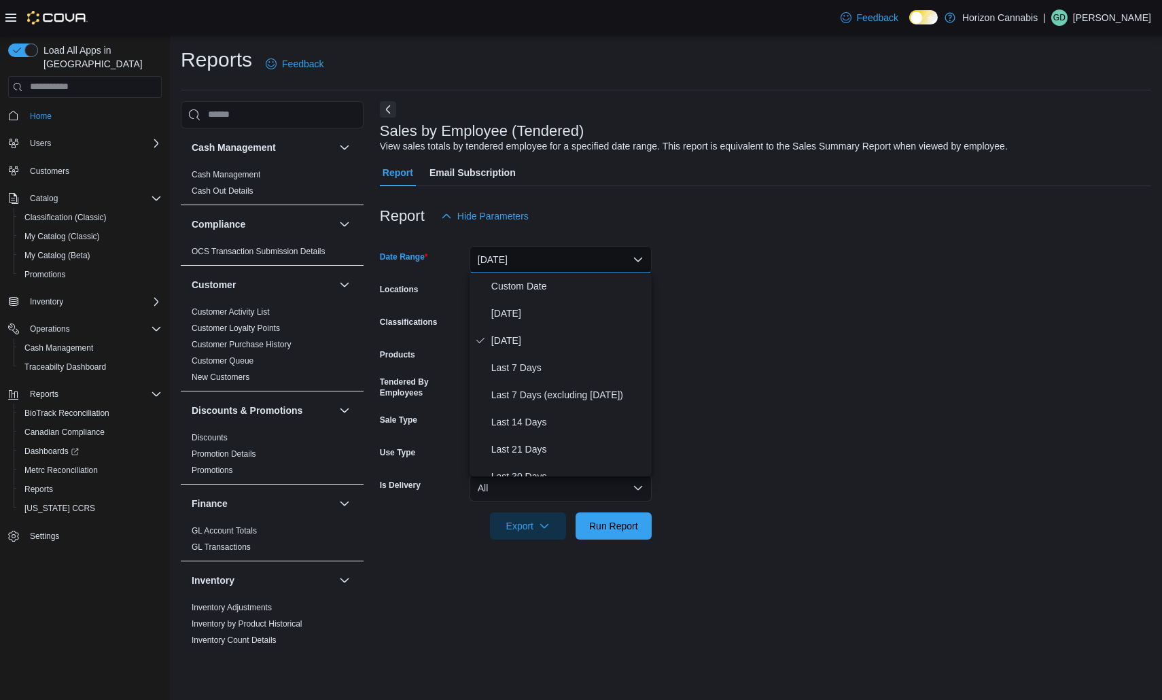  I want to click on p: Horizon Cannabis, so click(1000, 18).